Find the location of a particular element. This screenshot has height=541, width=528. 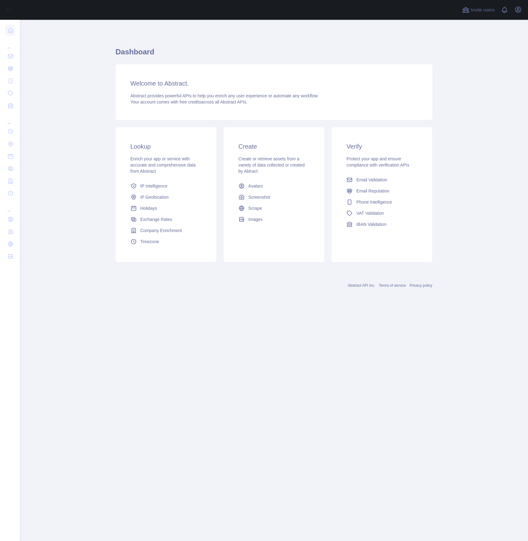

a: IP Intelligence is located at coordinates (166, 186).